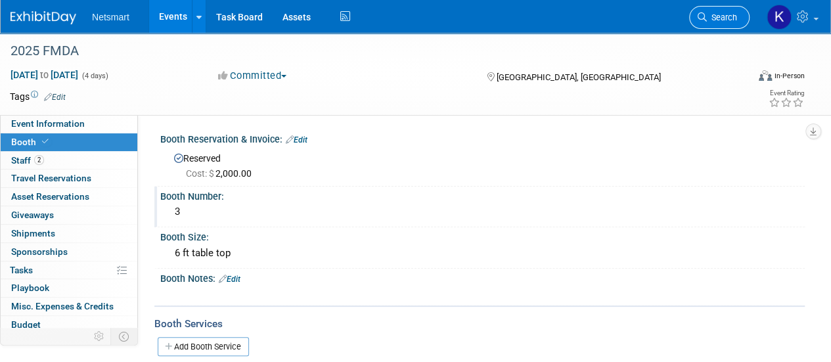 The width and height of the screenshot is (831, 362). Describe the element at coordinates (69, 325) in the screenshot. I see `a: Budget` at that location.